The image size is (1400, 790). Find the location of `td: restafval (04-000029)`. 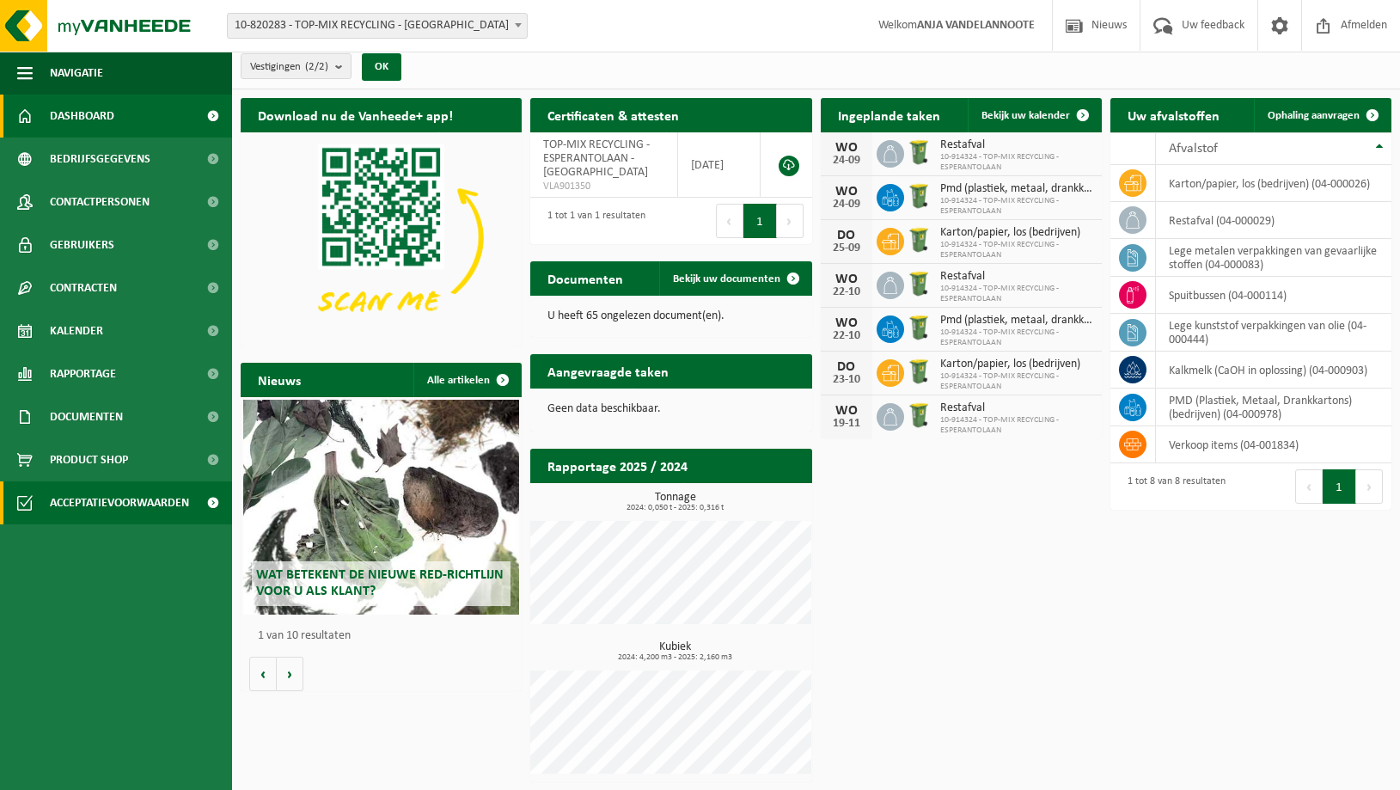

td: restafval (04-000029) is located at coordinates (1274, 220).